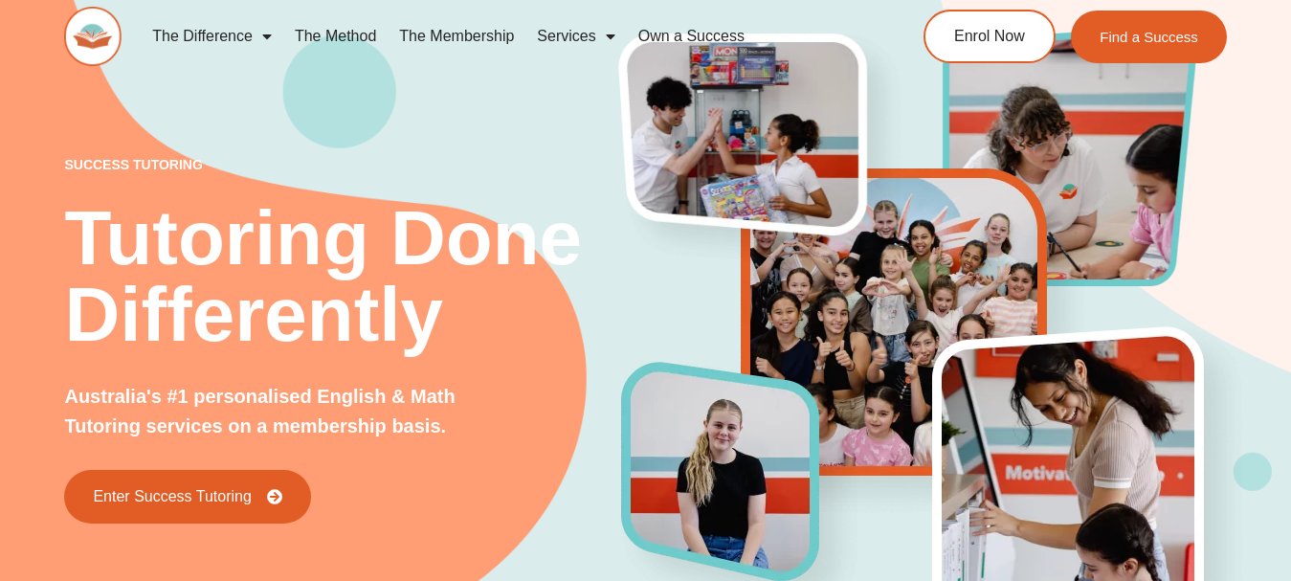 This screenshot has height=581, width=1291. Describe the element at coordinates (499, 36) in the screenshot. I see `nav: Menu` at that location.